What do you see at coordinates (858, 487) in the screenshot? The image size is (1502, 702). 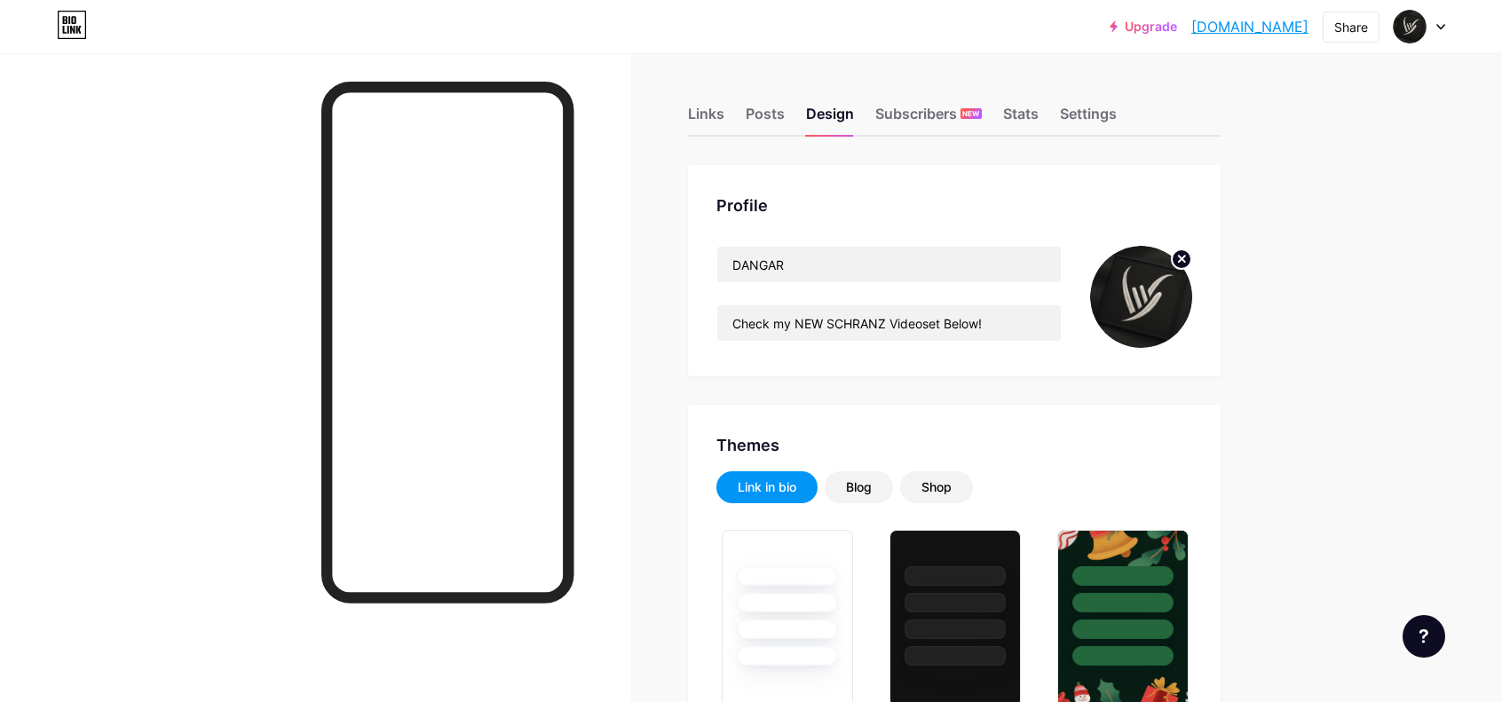 I see `div: Blog` at bounding box center [858, 487].